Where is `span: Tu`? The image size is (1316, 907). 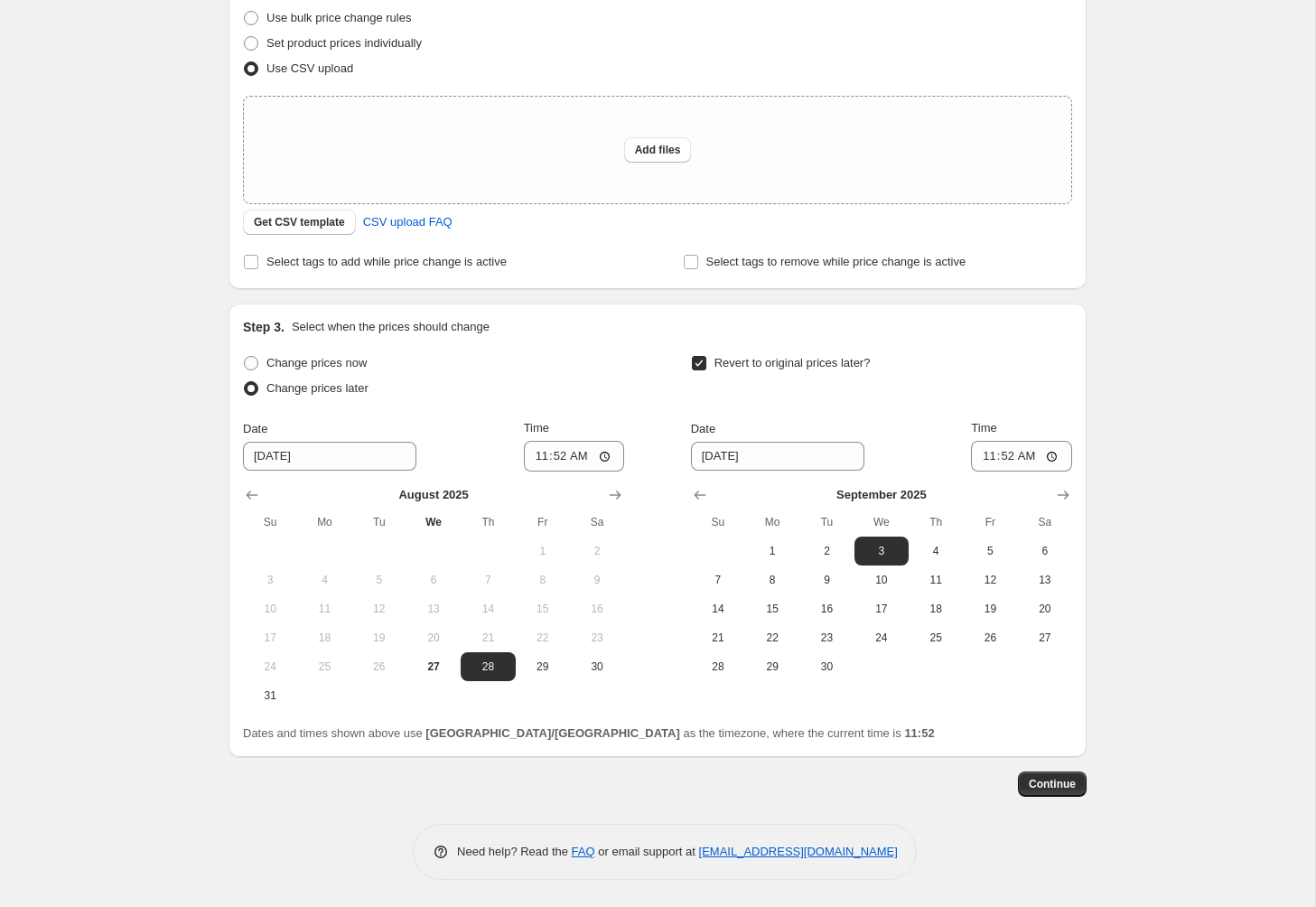 span: Tu is located at coordinates (826, 522).